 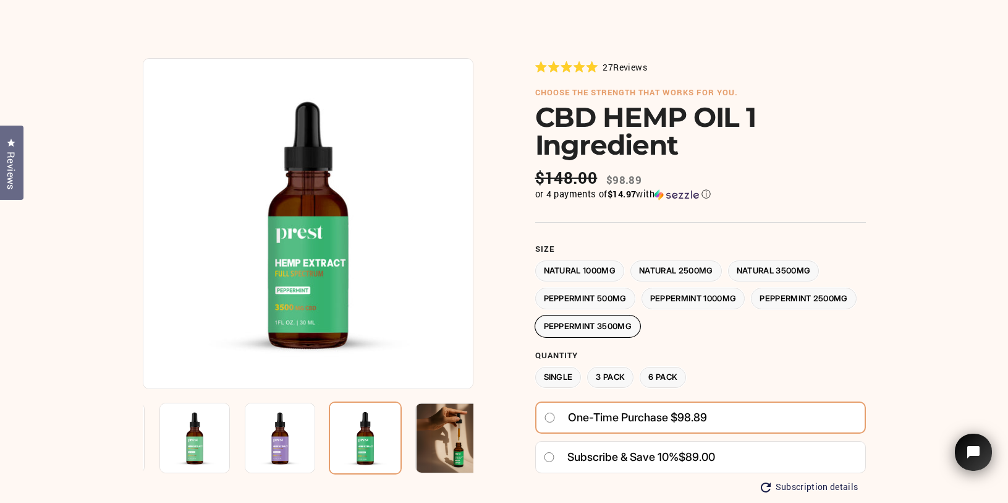 What do you see at coordinates (622, 194) in the screenshot?
I see `span: $14.97` at bounding box center [622, 194].